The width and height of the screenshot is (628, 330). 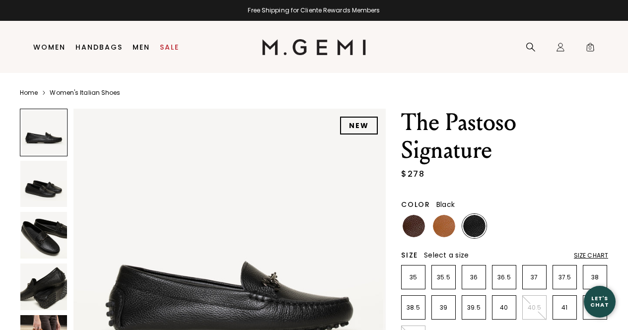 What do you see at coordinates (85, 93) in the screenshot?
I see `a: Women's Italian Shoes` at bounding box center [85, 93].